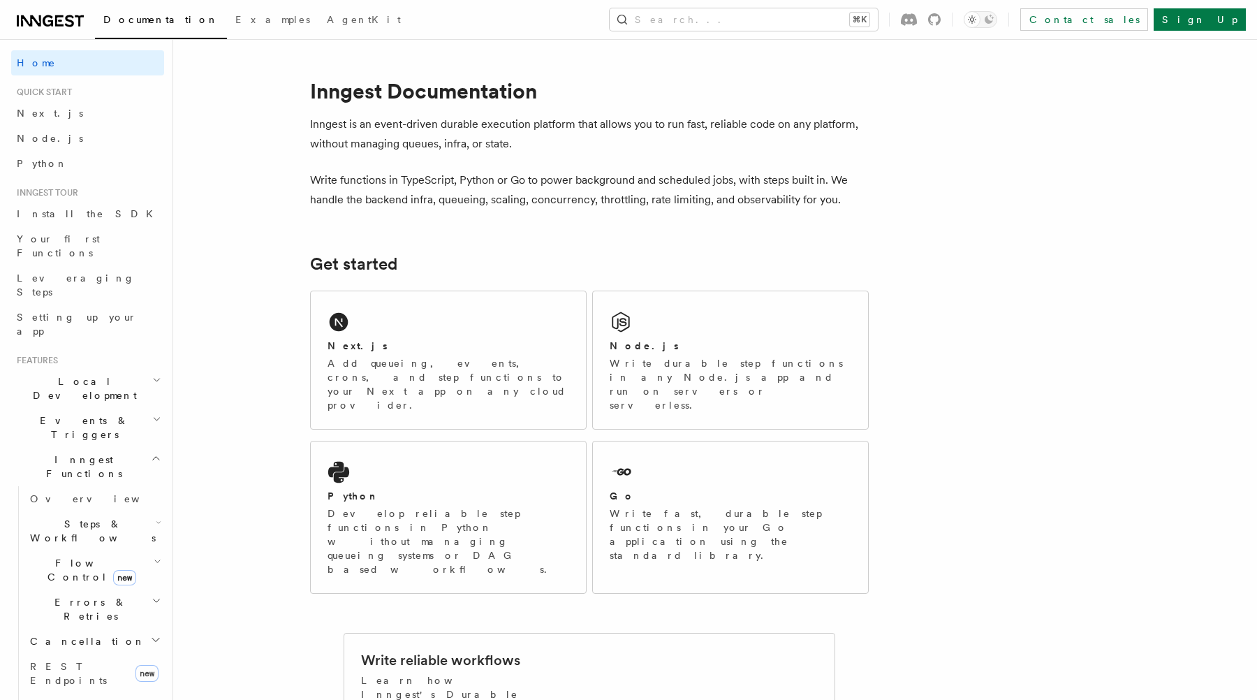  What do you see at coordinates (644, 346) in the screenshot?
I see `h2: Node.js` at bounding box center [644, 346].